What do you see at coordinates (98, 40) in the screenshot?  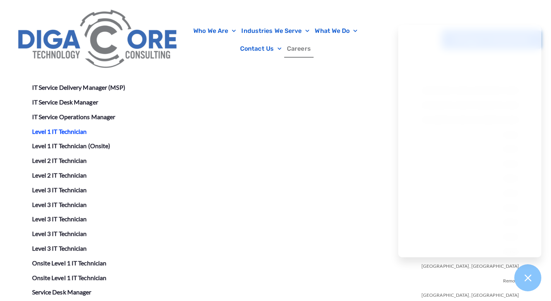 I see `img: Digacore Logo` at bounding box center [98, 40].